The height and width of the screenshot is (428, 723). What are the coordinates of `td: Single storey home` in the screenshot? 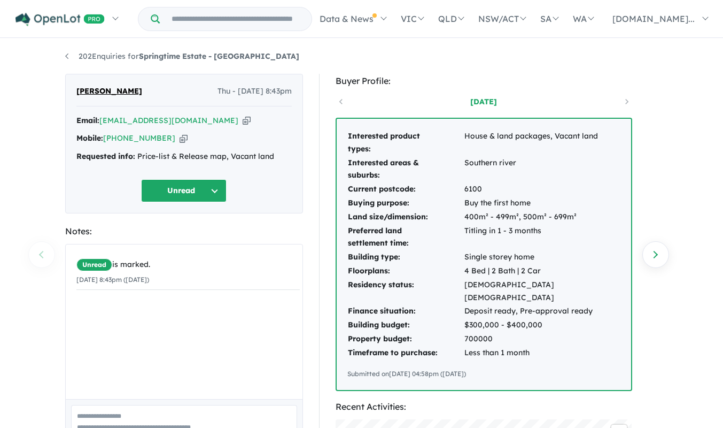 It's located at (542, 257).